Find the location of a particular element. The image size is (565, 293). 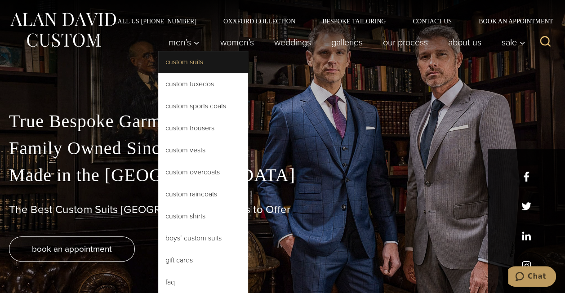

button: View Search Form is located at coordinates (546, 42).